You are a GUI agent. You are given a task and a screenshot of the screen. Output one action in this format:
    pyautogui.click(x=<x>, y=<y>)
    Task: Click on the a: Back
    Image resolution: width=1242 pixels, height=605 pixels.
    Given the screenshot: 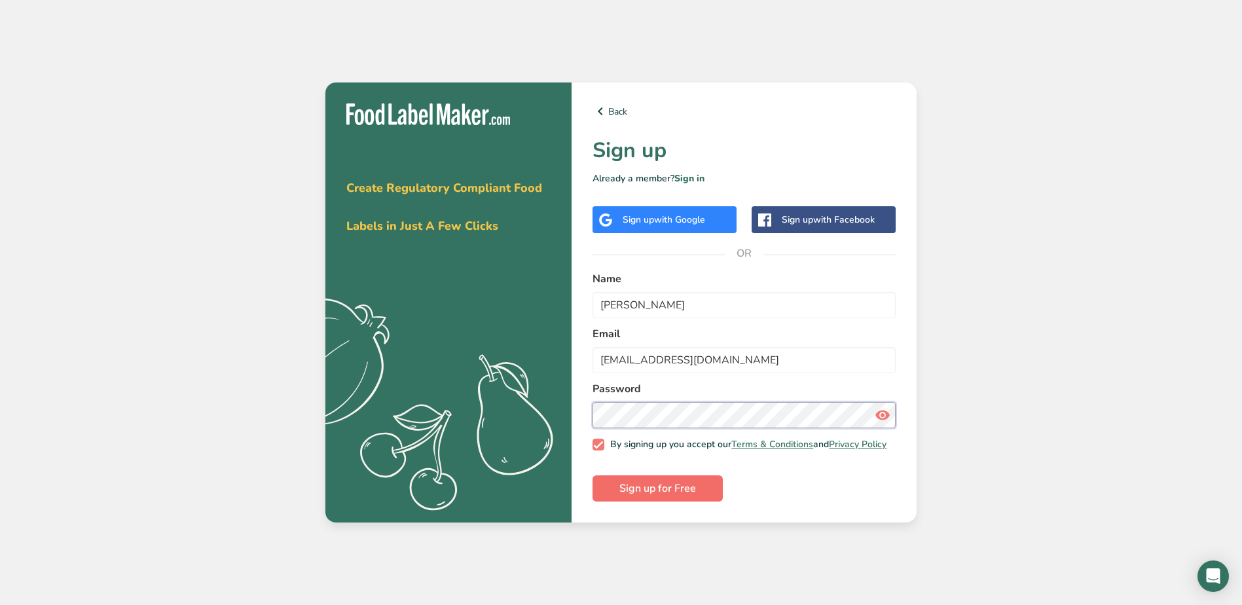 What is the action you would take?
    pyautogui.click(x=744, y=111)
    